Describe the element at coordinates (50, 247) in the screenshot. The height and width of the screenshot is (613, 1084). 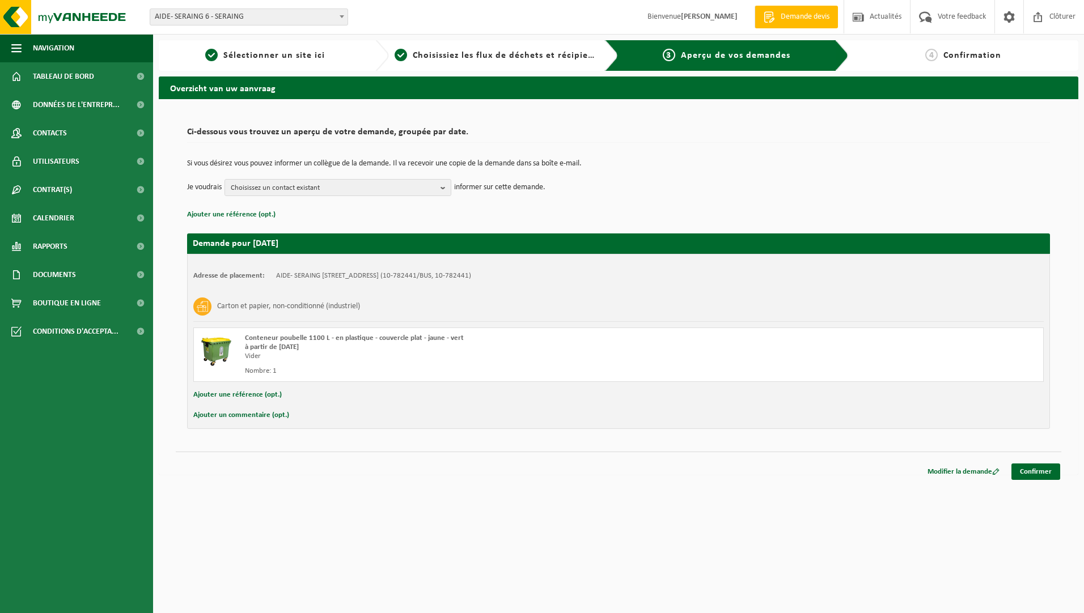
I see `span: Rapports` at that location.